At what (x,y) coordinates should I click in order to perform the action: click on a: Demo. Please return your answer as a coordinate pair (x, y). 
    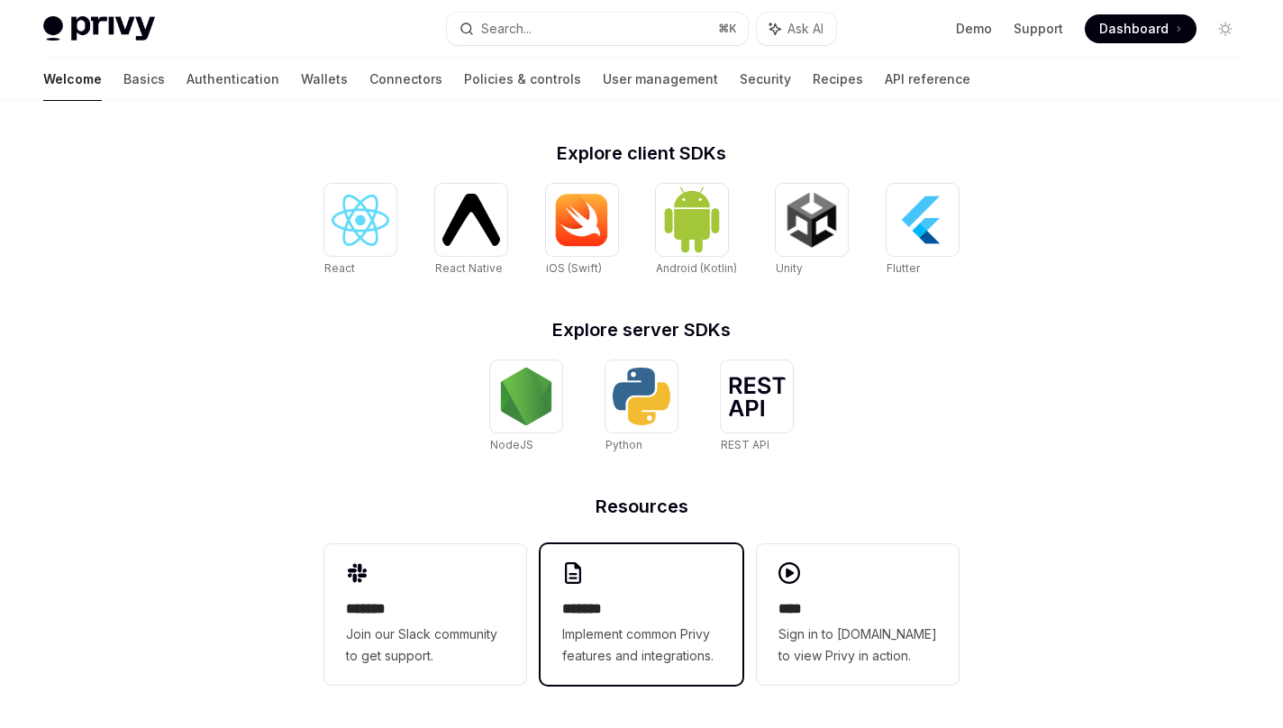
    Looking at the image, I should click on (974, 29).